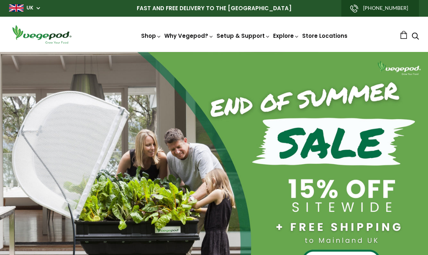  I want to click on a: Explore, so click(286, 36).